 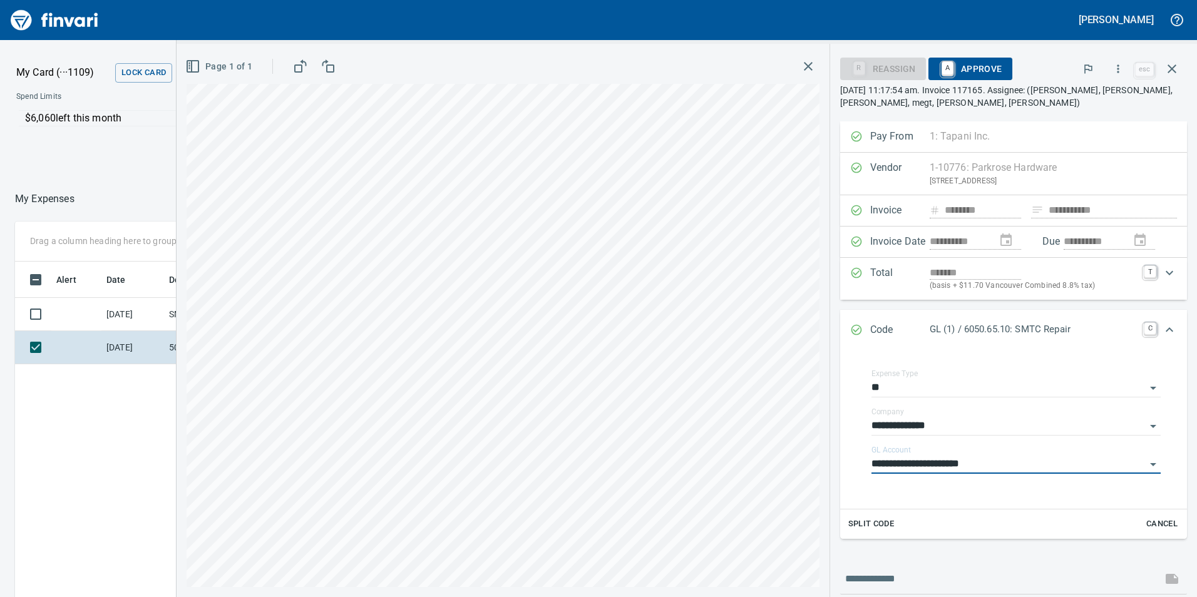 I want to click on td: 50.10990.65, so click(x=220, y=347).